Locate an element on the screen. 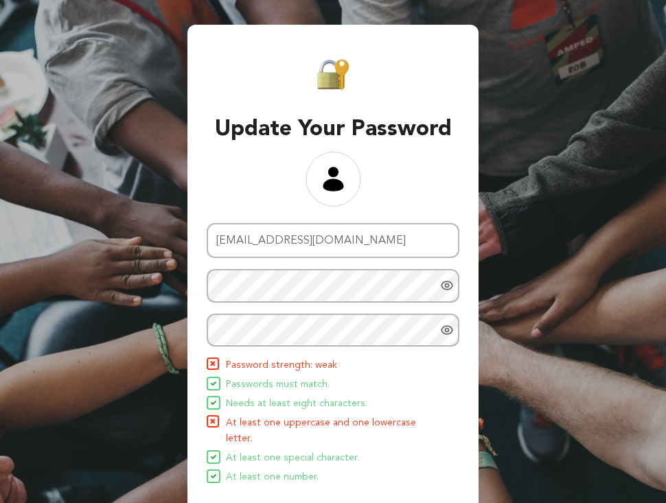  span: Needs at least eight characters. is located at coordinates (297, 404).